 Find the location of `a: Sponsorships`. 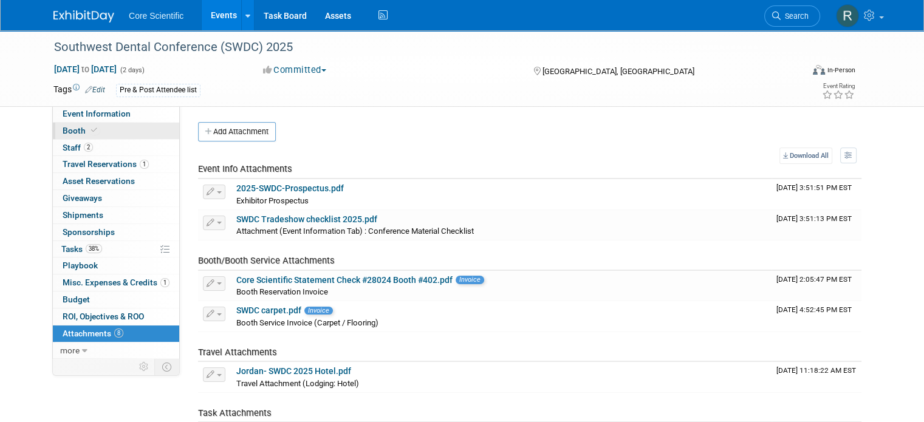

a: Sponsorships is located at coordinates (116, 232).